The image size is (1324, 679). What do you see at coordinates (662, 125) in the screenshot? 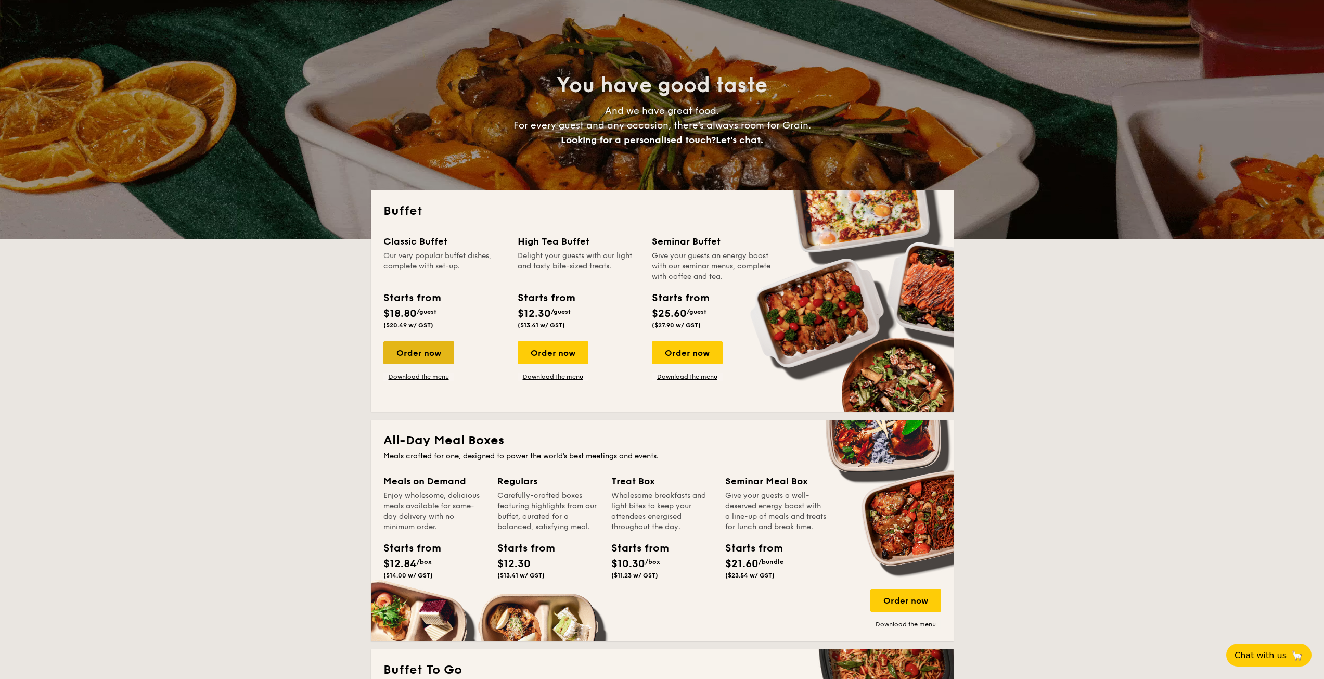
I see `span: And we have great food. For every guest and any occasion, there’s always room for Grain.` at bounding box center [662, 125].